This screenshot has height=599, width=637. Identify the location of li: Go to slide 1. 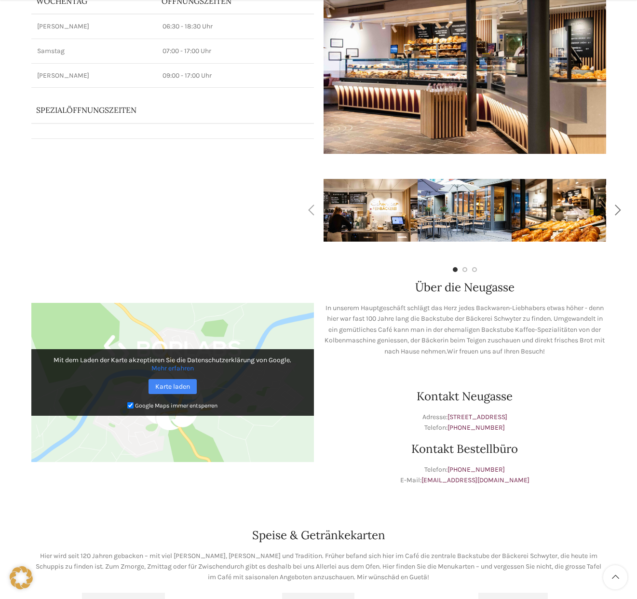
(455, 269).